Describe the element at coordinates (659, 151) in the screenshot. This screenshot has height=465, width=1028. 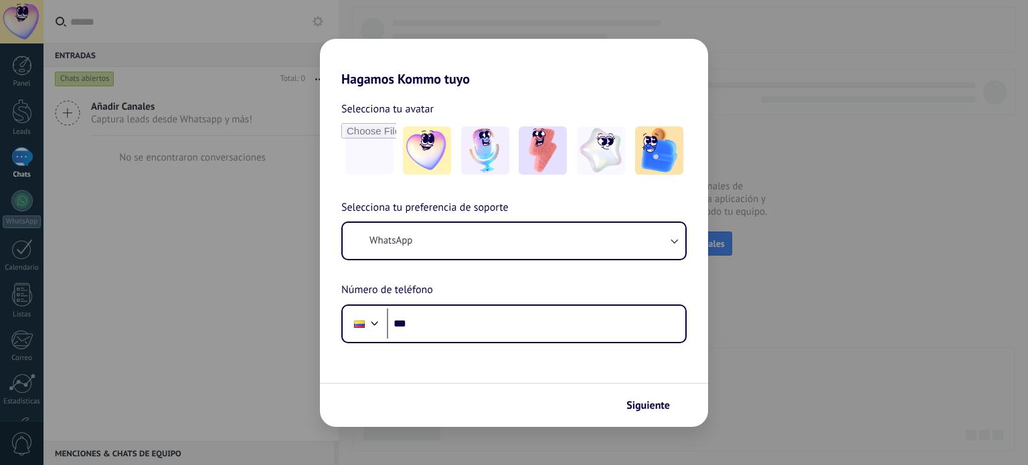
I see `img: -5.jpeg` at that location.